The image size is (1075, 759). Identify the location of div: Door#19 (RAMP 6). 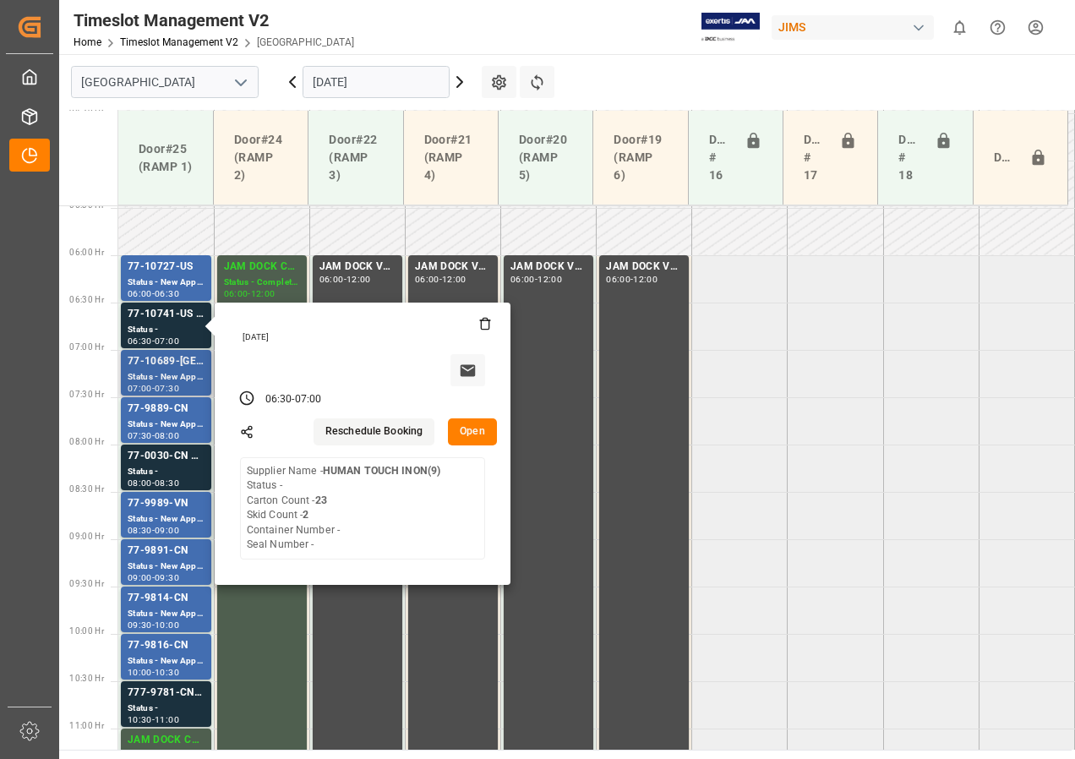
(640, 157).